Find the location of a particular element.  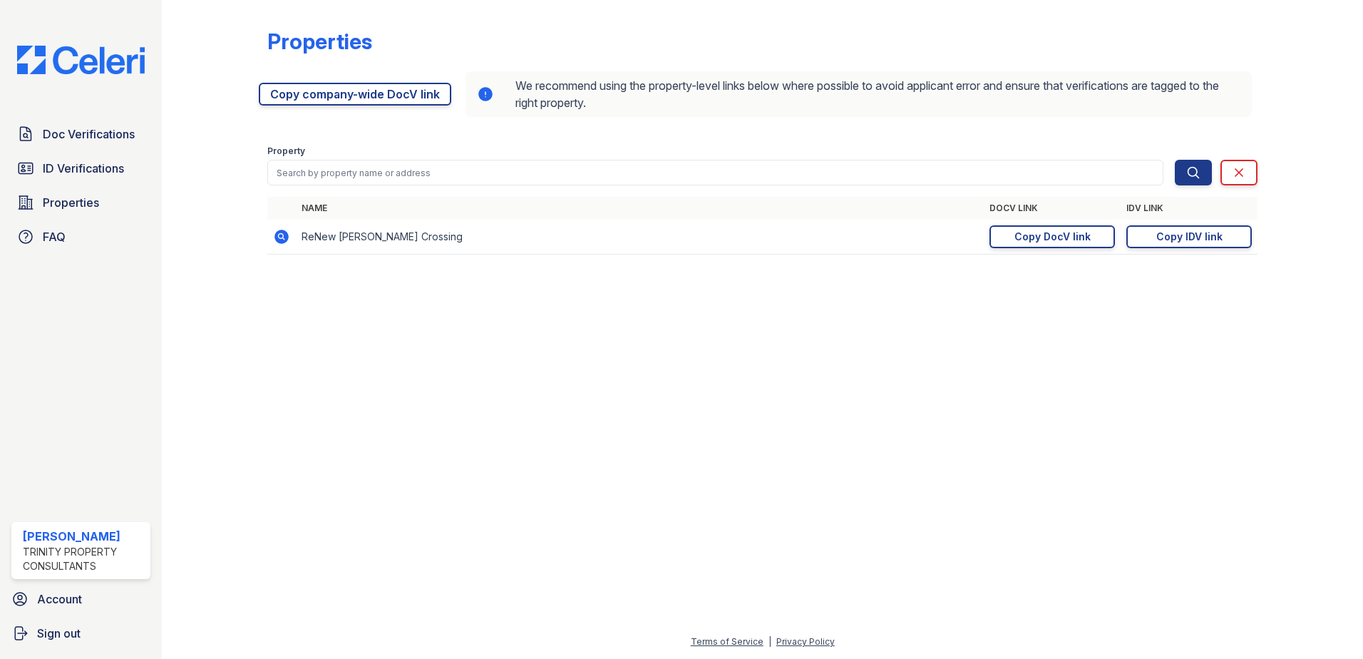

a: Copy DocV link is located at coordinates (1052, 237).